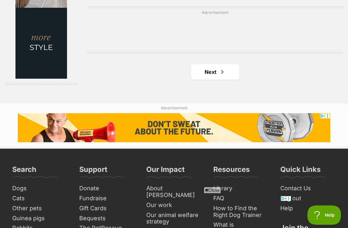  Describe the element at coordinates (107, 188) in the screenshot. I see `a: Donate` at that location.